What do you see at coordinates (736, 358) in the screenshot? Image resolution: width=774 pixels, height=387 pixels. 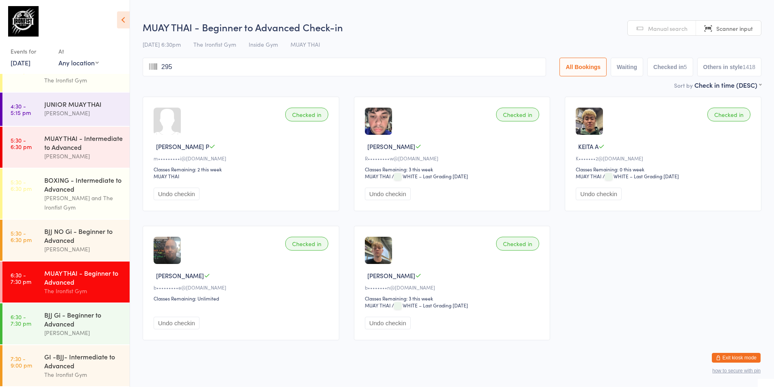 I see `button: Exit kiosk mode` at bounding box center [736, 358].